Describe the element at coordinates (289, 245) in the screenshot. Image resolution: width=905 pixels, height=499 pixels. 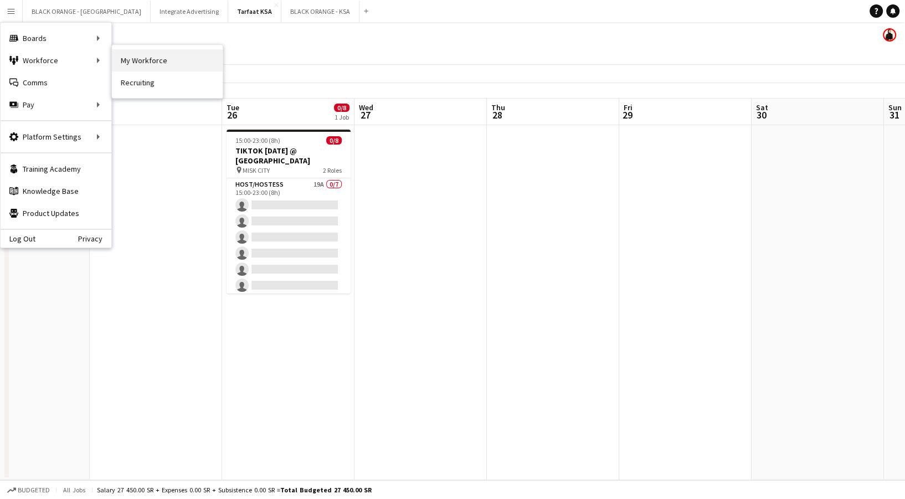
I see `app-card-role: Host/Hostess19A0/715:00-23:00 (8h)` at that location.